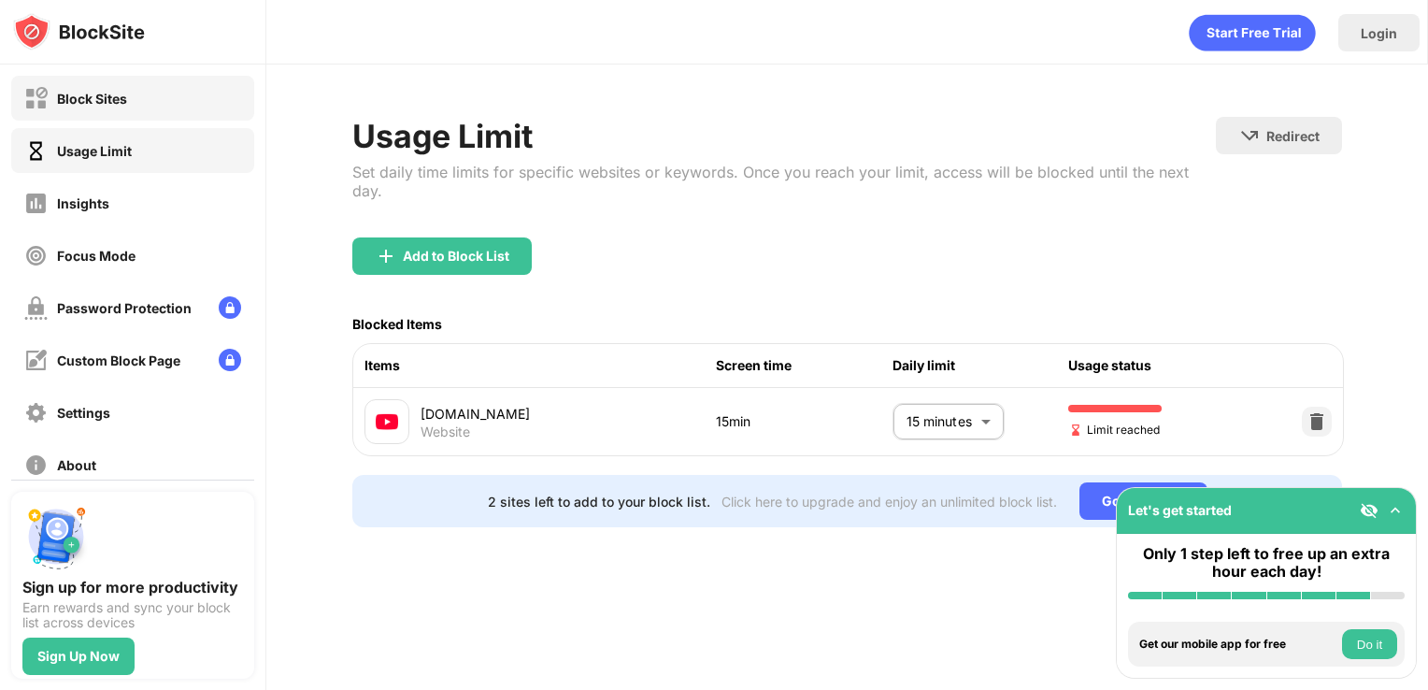  Describe the element at coordinates (133, 615) in the screenshot. I see `div: Earn rewards and sync your block list across devices` at that location.